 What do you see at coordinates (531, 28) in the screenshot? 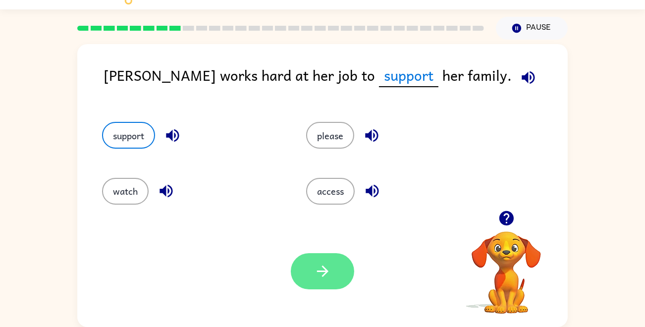
I see `button: Pause` at bounding box center [531, 28].